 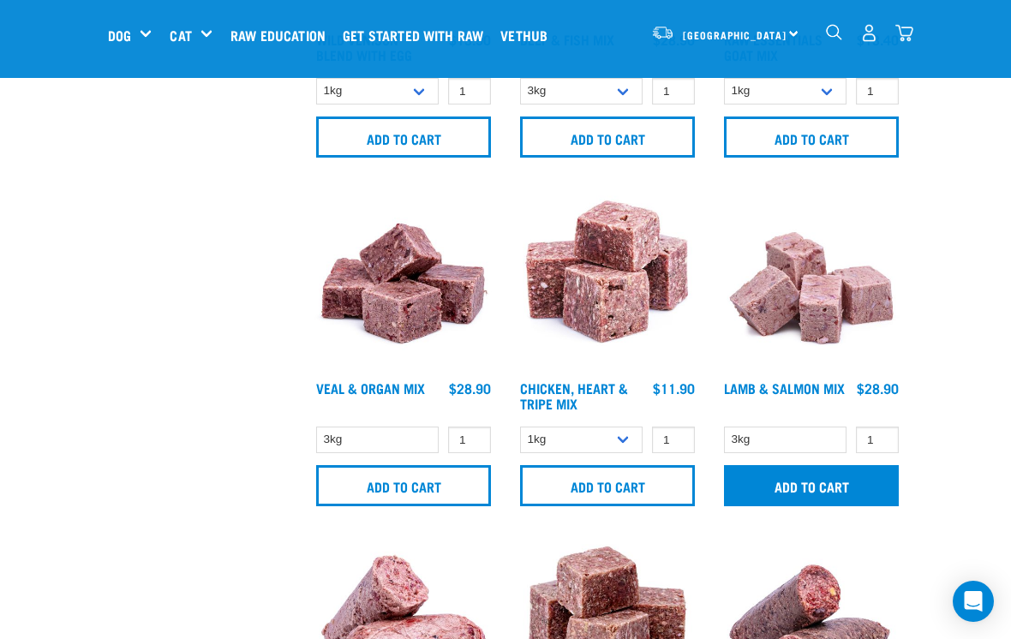 I want to click on img: 1029 Lamb Salmon Mix 01, so click(x=811, y=280).